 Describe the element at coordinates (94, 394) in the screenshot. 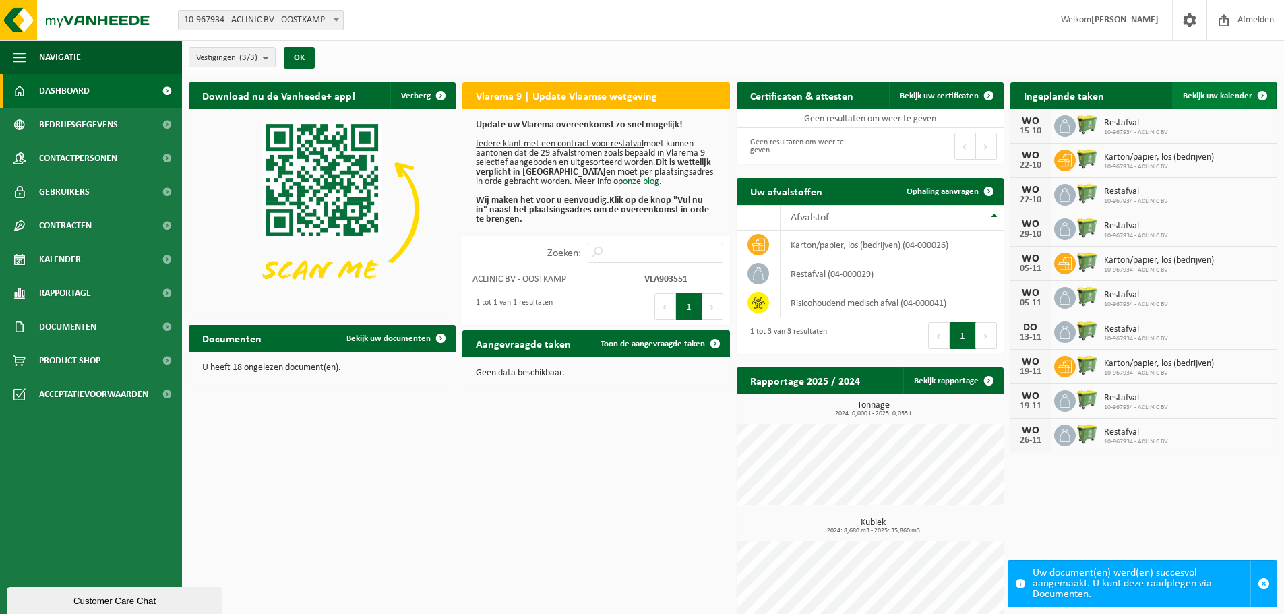

I see `span: Acceptatievoorwaarden` at that location.